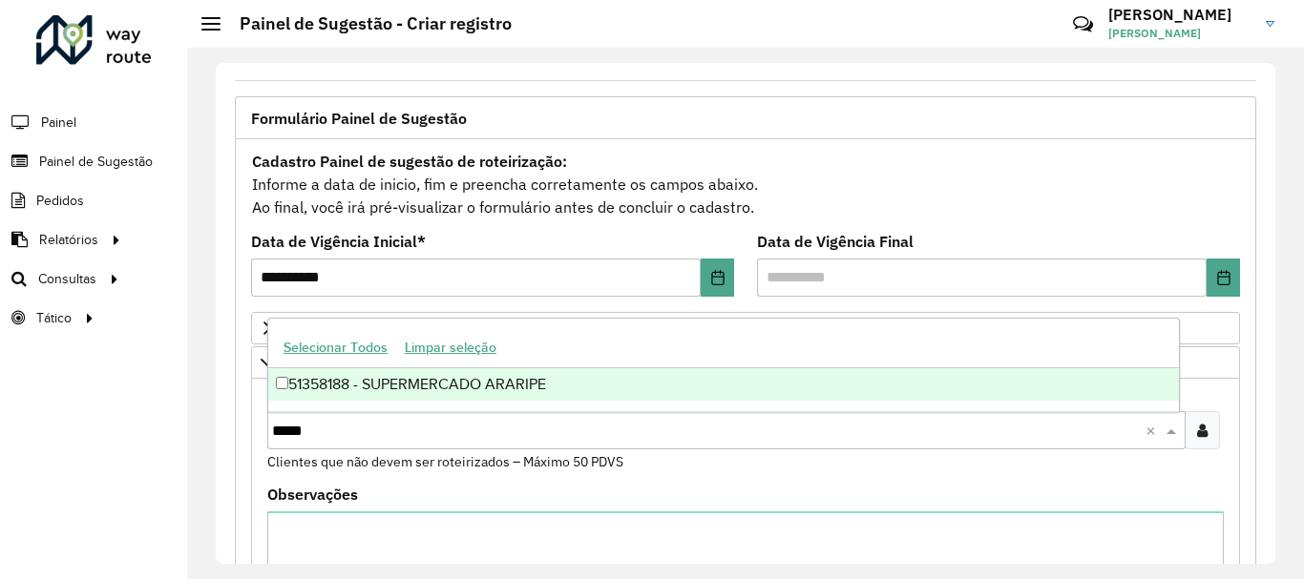 This screenshot has height=579, width=1304. I want to click on span: Relatórios, so click(69, 240).